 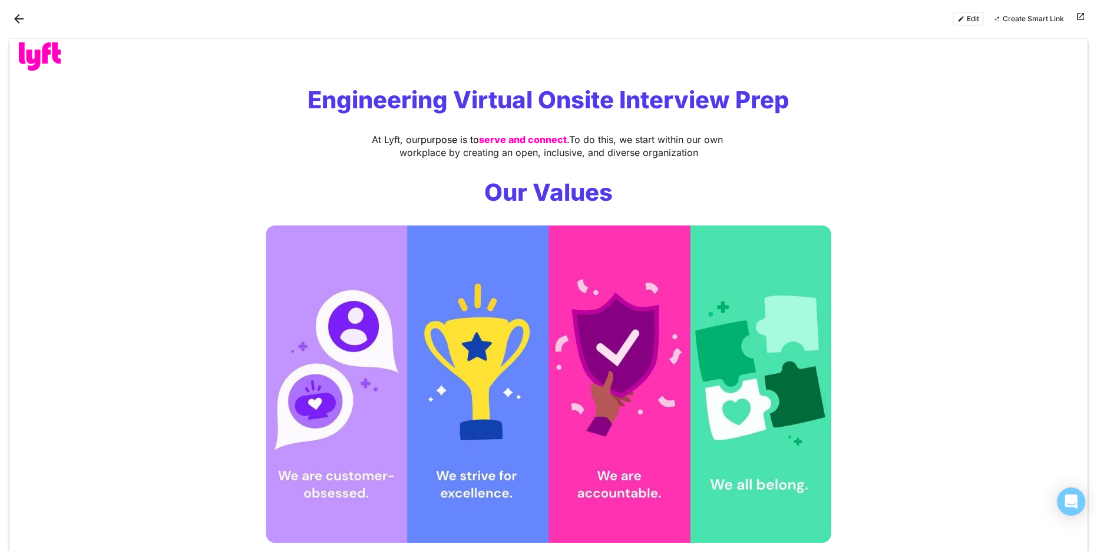 What do you see at coordinates (522, 140) in the screenshot?
I see `strong: serve and connect` at bounding box center [522, 140].